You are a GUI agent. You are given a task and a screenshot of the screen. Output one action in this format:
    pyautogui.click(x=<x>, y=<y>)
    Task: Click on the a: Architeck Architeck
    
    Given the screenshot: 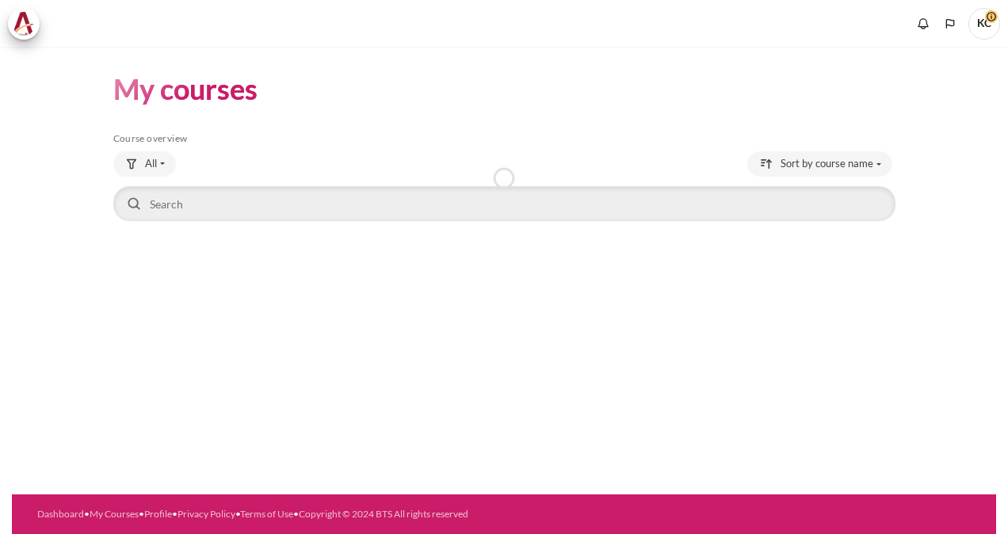 What is the action you would take?
    pyautogui.click(x=28, y=24)
    